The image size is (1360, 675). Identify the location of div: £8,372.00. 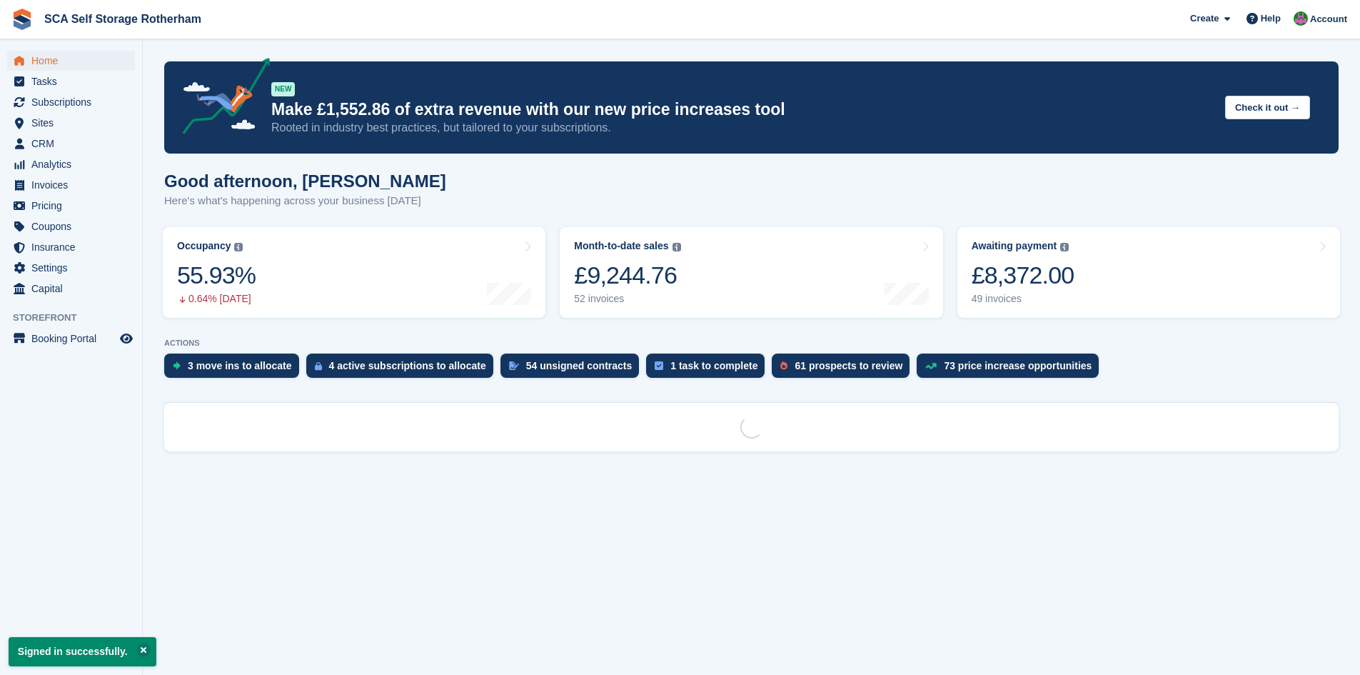
(1023, 275).